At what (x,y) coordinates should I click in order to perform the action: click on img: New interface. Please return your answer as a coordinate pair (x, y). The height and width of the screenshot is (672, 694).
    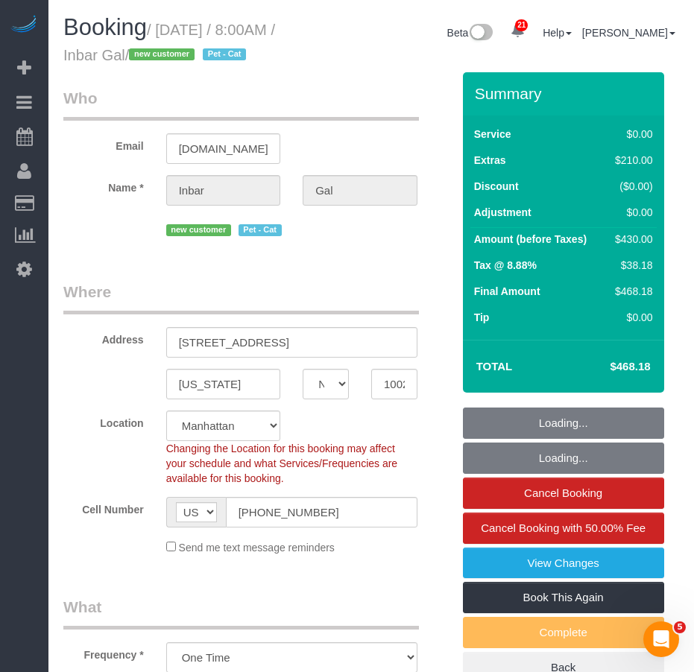
    Looking at the image, I should click on (480, 34).